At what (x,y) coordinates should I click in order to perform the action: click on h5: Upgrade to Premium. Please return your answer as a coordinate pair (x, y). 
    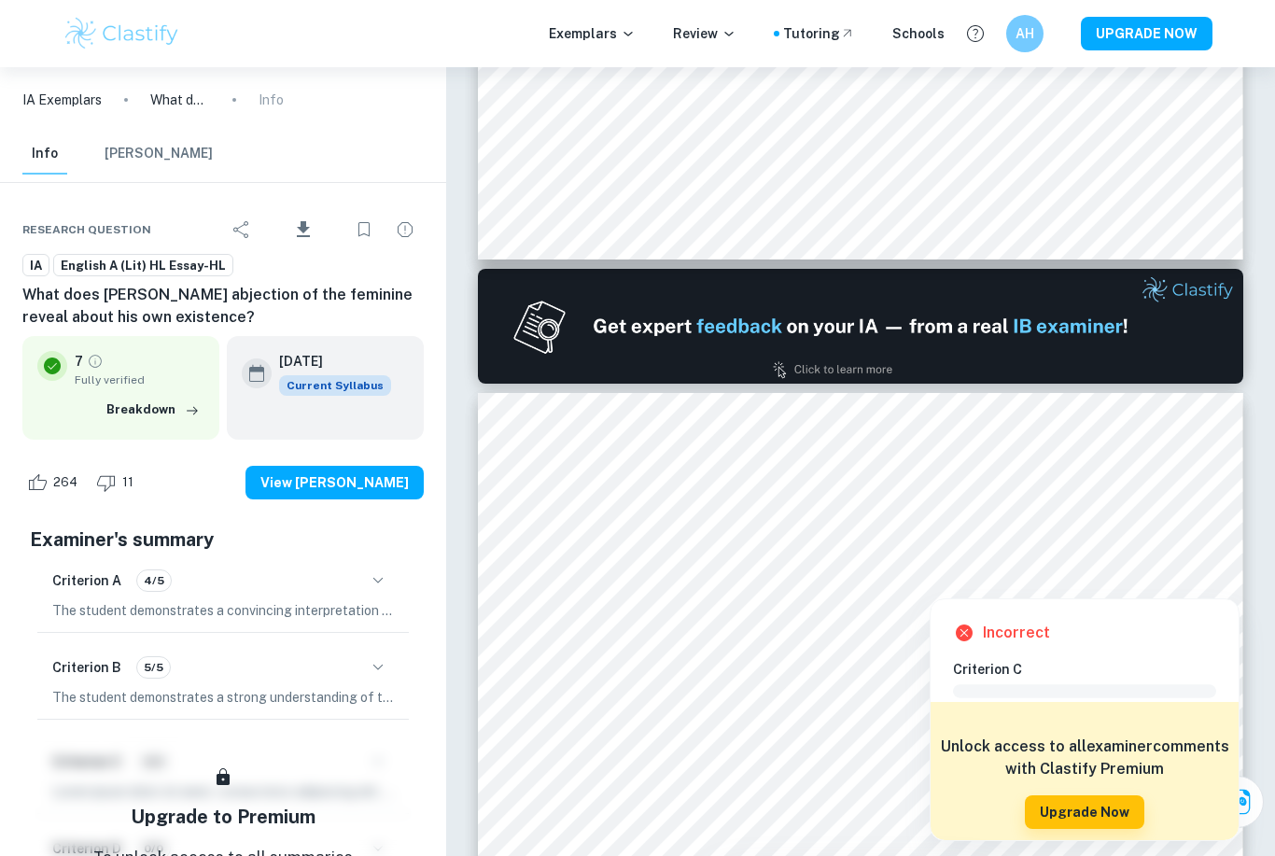
    Looking at the image, I should click on (223, 817).